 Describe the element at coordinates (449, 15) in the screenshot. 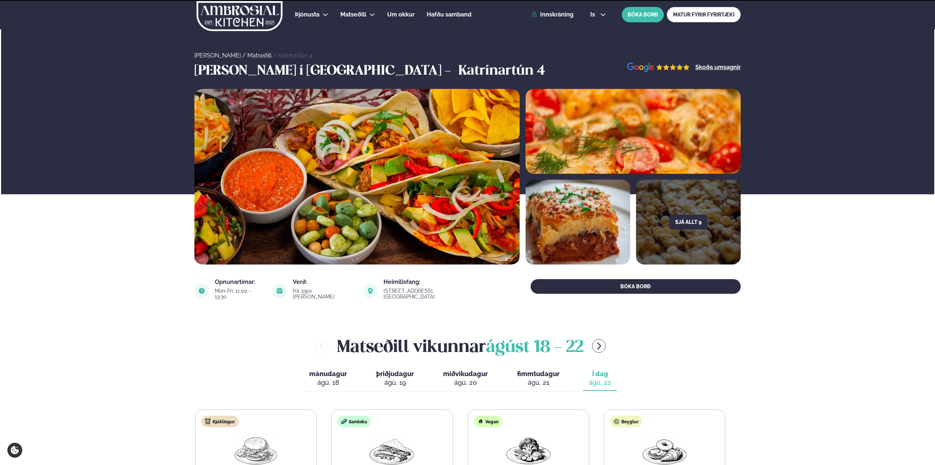

I see `a: Hafðu samband` at that location.